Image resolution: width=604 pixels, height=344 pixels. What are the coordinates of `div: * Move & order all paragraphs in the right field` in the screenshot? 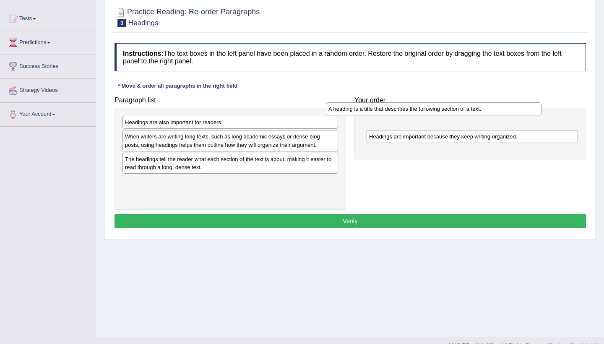 It's located at (178, 86).